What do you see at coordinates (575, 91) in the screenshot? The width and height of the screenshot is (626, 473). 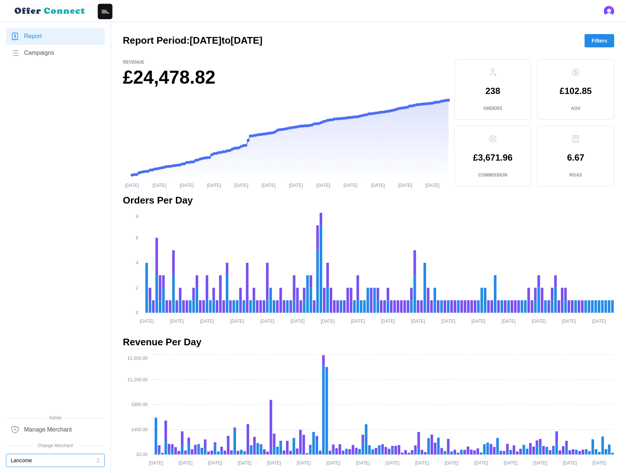 I see `p: £102.85` at bounding box center [575, 91].